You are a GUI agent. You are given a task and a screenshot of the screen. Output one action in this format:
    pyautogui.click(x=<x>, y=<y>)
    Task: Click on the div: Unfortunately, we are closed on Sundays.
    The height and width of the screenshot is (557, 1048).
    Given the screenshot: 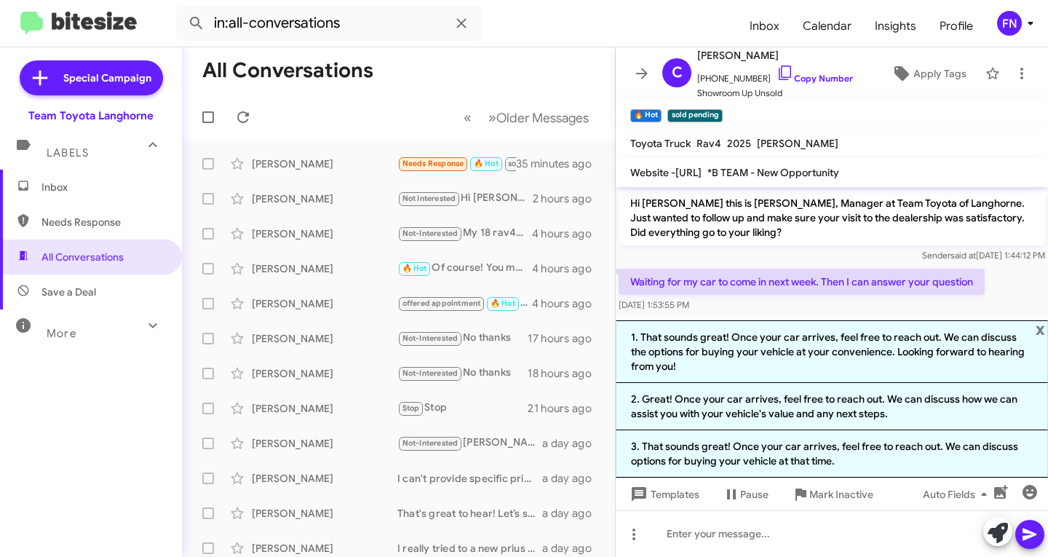 What is the action you would take?
    pyautogui.click(x=464, y=303)
    